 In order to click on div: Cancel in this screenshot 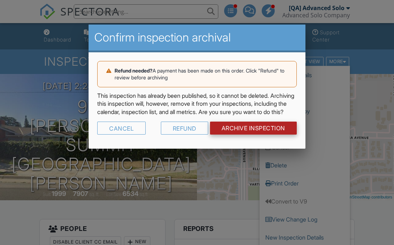, I will do `click(121, 128)`.